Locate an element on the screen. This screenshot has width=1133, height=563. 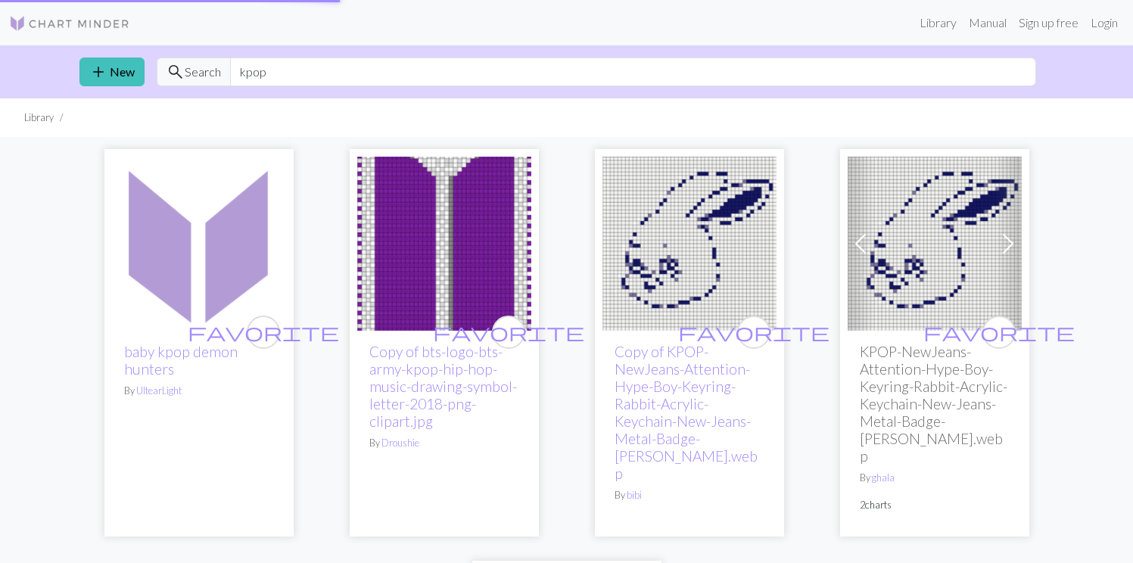
a: bts-logo-bts-army-kpop-hip-hop-music-drawing-symbol-letter-2018-png-clipart.jpg is located at coordinates (444, 242).